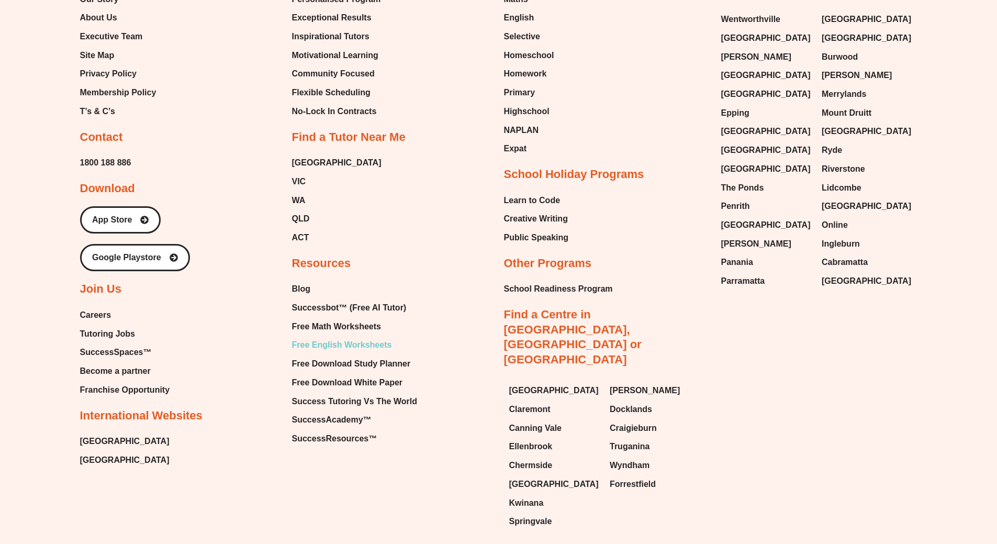 Image resolution: width=997 pixels, height=544 pixels. What do you see at coordinates (843, 169) in the screenshot?
I see `span: Riverstone` at bounding box center [843, 169].